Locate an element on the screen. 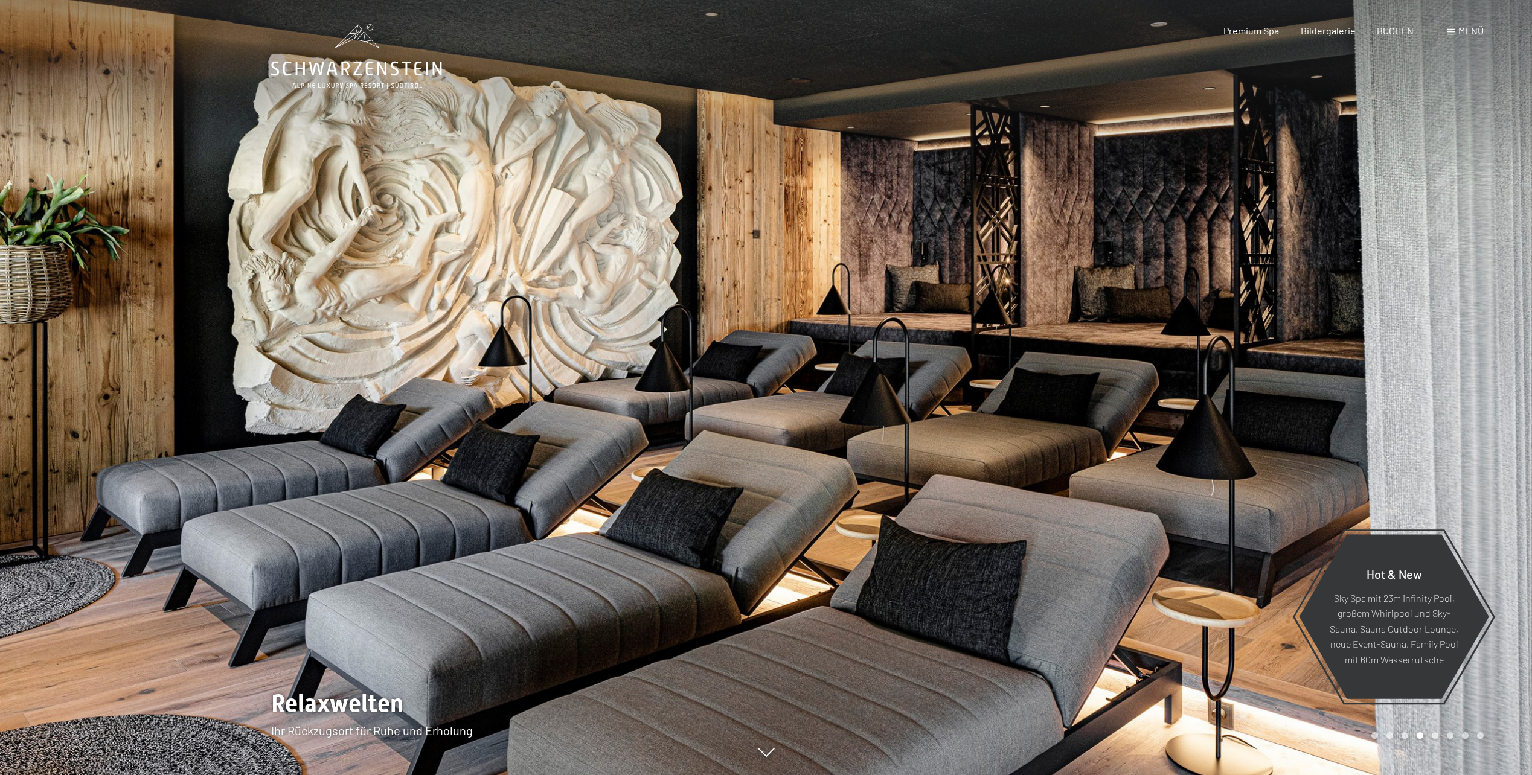 Image resolution: width=1532 pixels, height=775 pixels. div: Carousel Page 3 is located at coordinates (1404, 735).